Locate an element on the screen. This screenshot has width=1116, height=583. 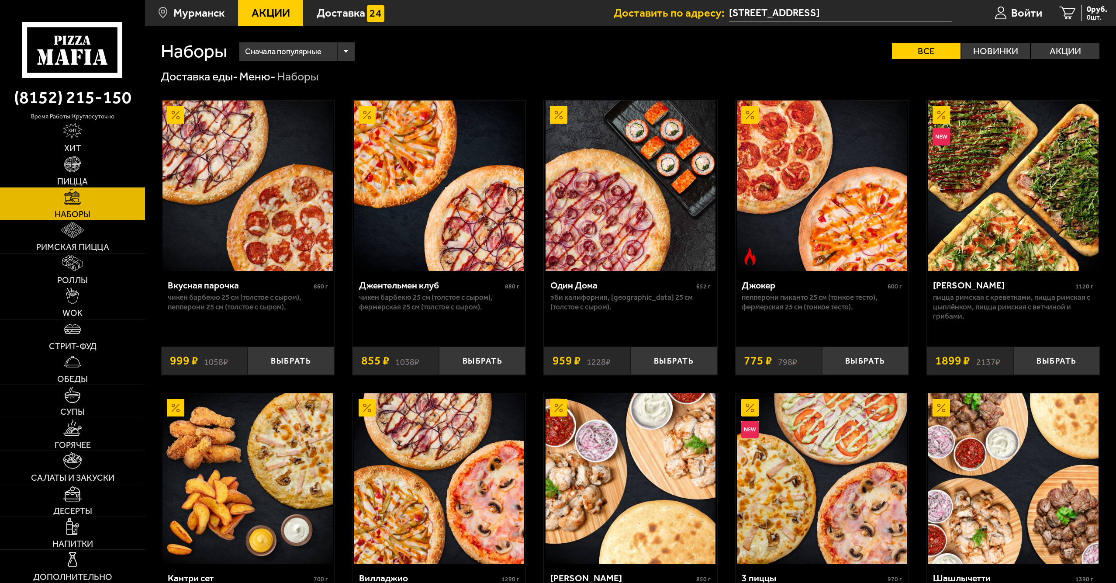
span: Супы is located at coordinates (73, 411).